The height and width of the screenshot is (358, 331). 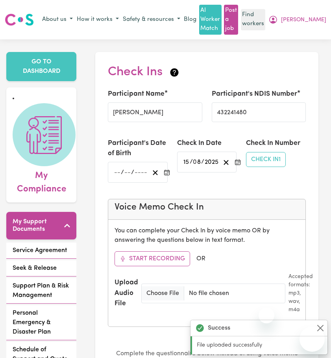 I want to click on label: Check In Number, so click(x=273, y=143).